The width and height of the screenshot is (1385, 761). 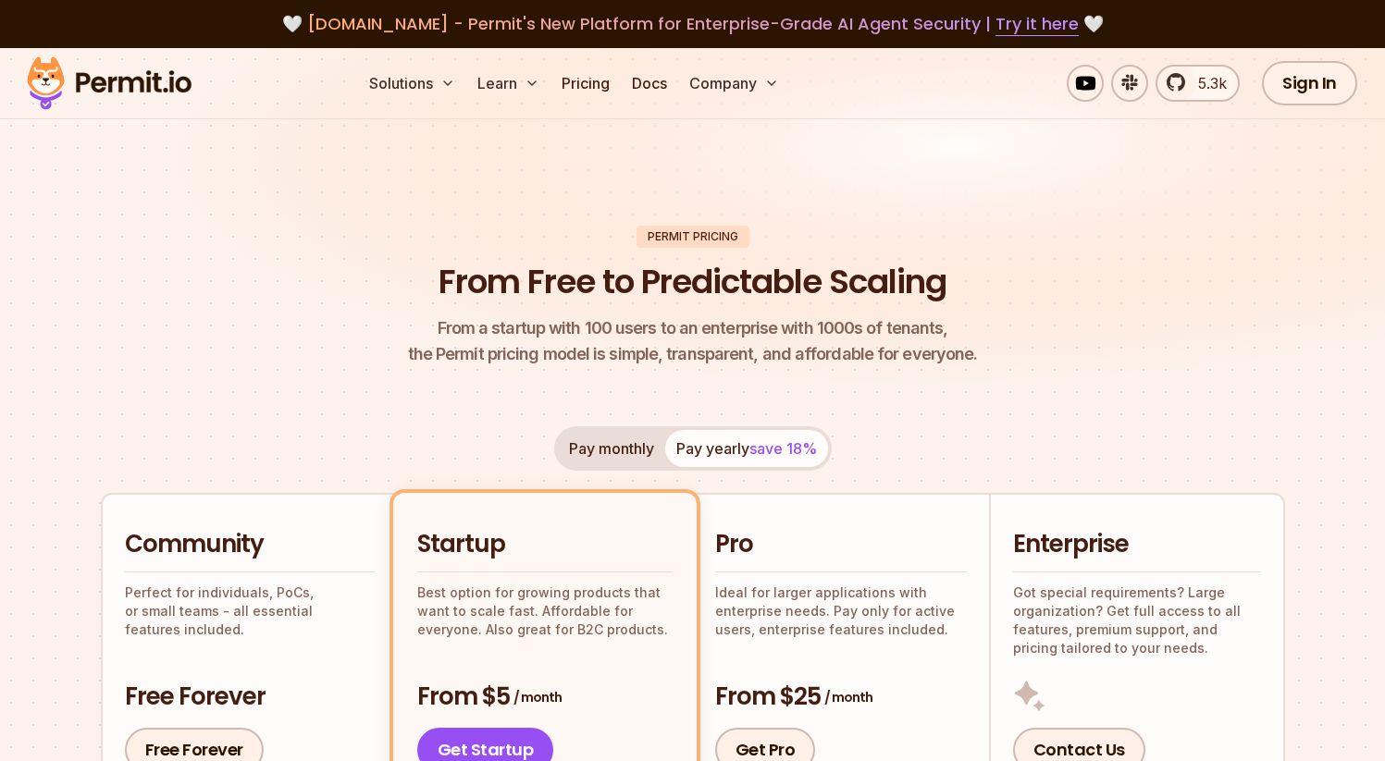 I want to click on span: 5.3k, so click(x=1206, y=83).